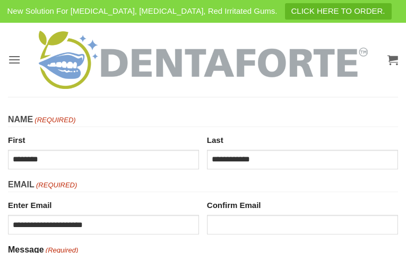  I want to click on label: Last, so click(302, 139).